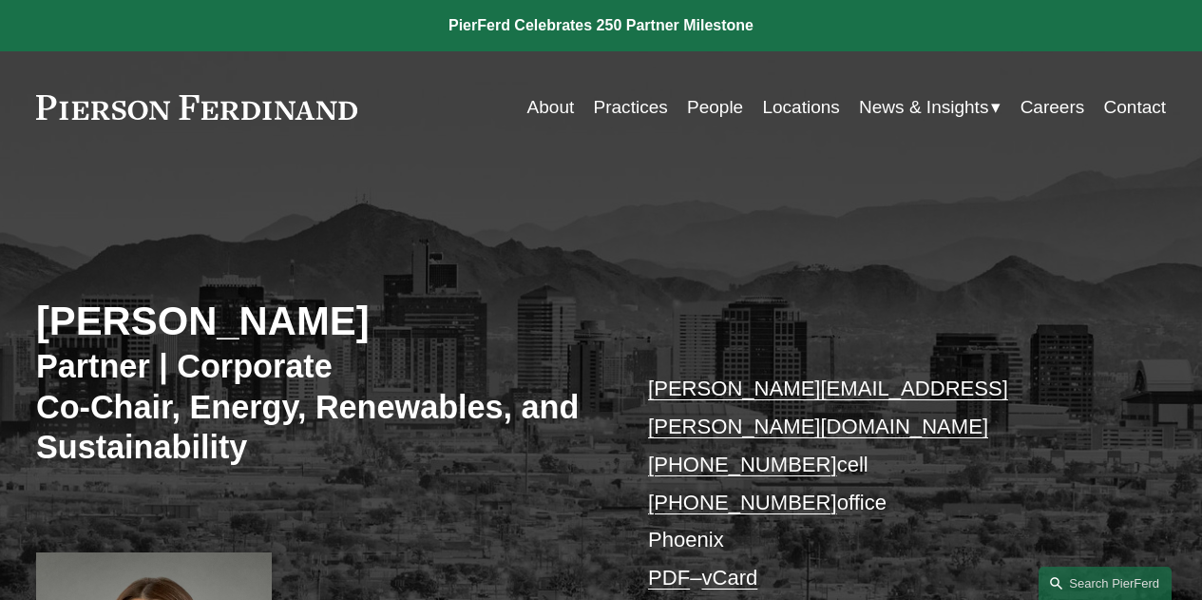 The width and height of the screenshot is (1202, 600). I want to click on a: folder dropdown, so click(930, 107).